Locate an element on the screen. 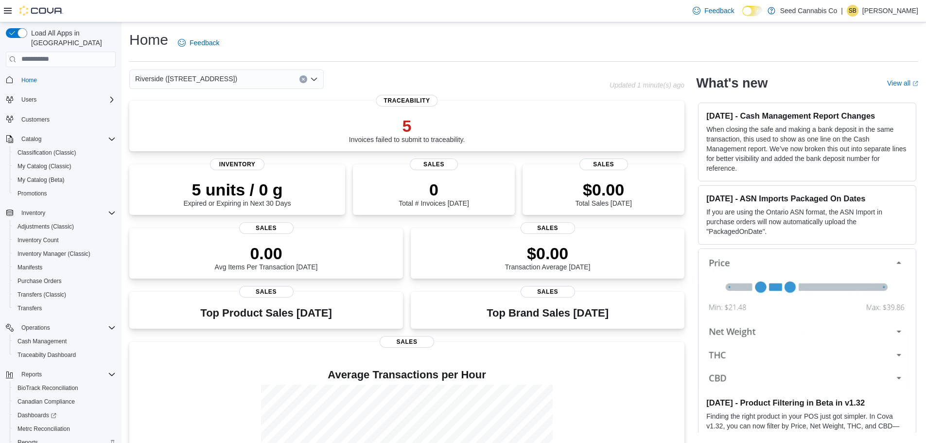 This screenshot has height=443, width=926. button: BioTrack Reconciliation is located at coordinates (65, 388).